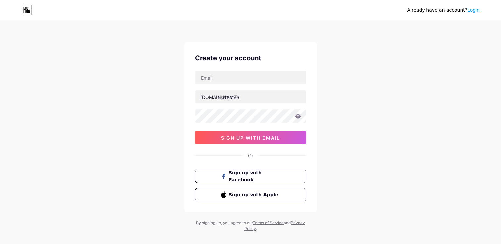 The width and height of the screenshot is (501, 244). I want to click on button: Sign up with Facebook, so click(250, 176).